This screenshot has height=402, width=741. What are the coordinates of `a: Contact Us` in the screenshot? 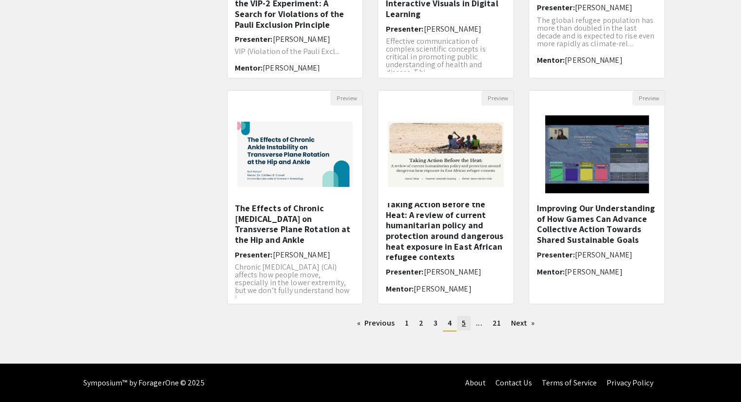 It's located at (513, 383).